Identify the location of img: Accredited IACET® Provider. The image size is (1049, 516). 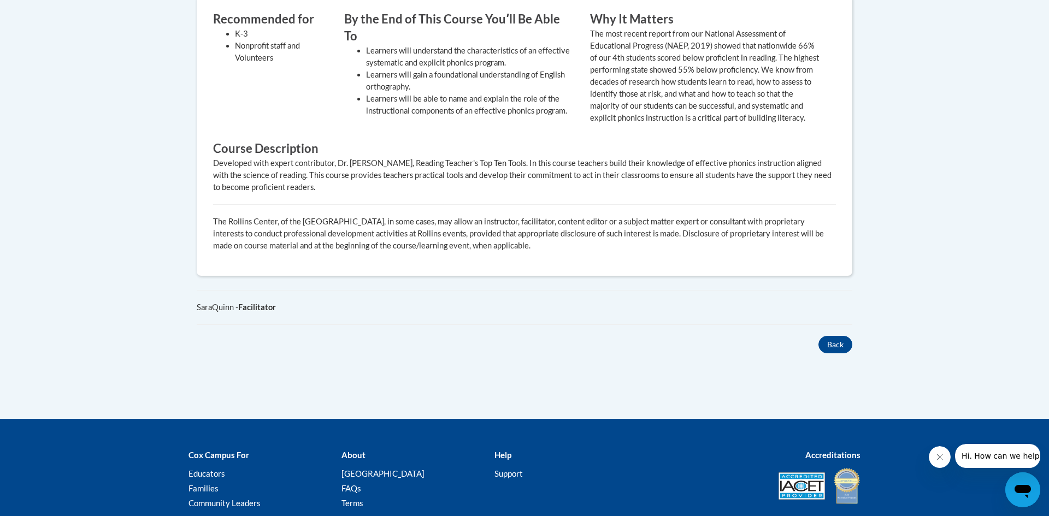
(802, 486).